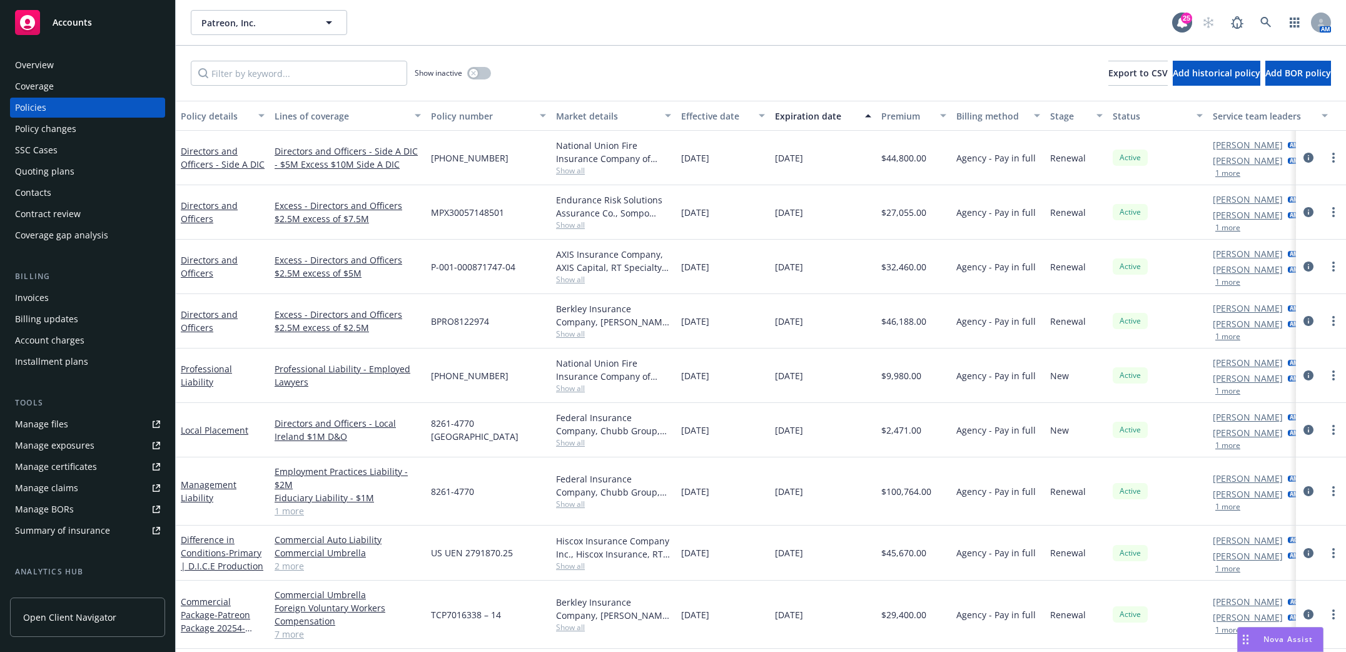  Describe the element at coordinates (1158, 116) in the screenshot. I see `button: Status` at that location.